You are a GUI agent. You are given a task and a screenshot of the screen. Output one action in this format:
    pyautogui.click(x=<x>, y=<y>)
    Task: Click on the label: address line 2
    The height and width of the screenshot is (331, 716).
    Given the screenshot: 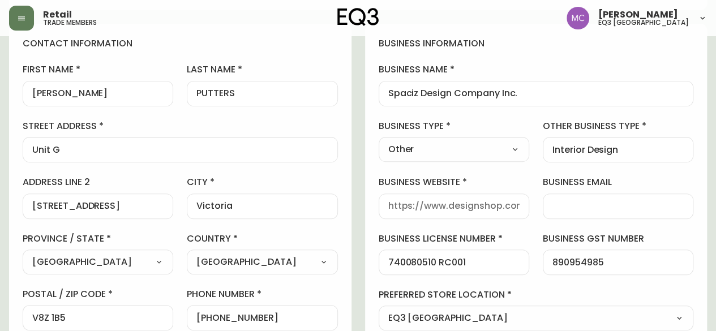 What is the action you would take?
    pyautogui.click(x=98, y=182)
    